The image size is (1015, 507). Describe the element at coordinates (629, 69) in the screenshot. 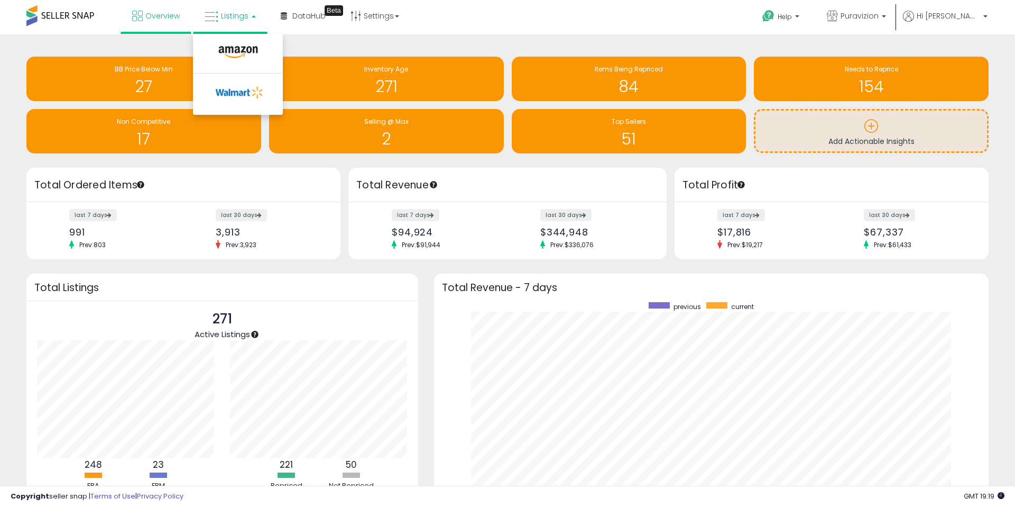

I see `span: Items Being Repriced` at that location.